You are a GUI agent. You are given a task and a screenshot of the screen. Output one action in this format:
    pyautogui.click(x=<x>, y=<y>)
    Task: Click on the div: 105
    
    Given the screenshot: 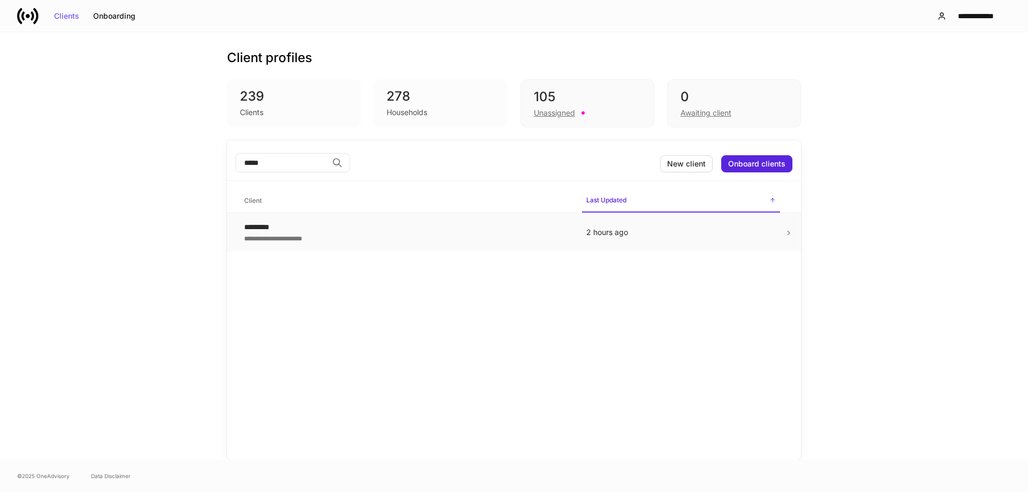 What is the action you would take?
    pyautogui.click(x=588, y=97)
    